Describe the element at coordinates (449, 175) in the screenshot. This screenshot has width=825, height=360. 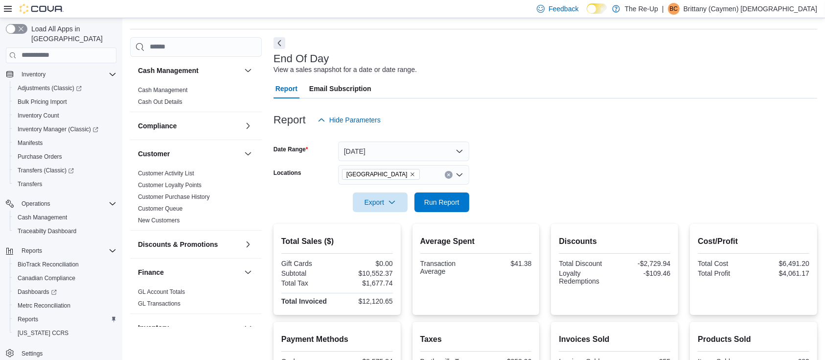
I see `button: Clear input` at that location.